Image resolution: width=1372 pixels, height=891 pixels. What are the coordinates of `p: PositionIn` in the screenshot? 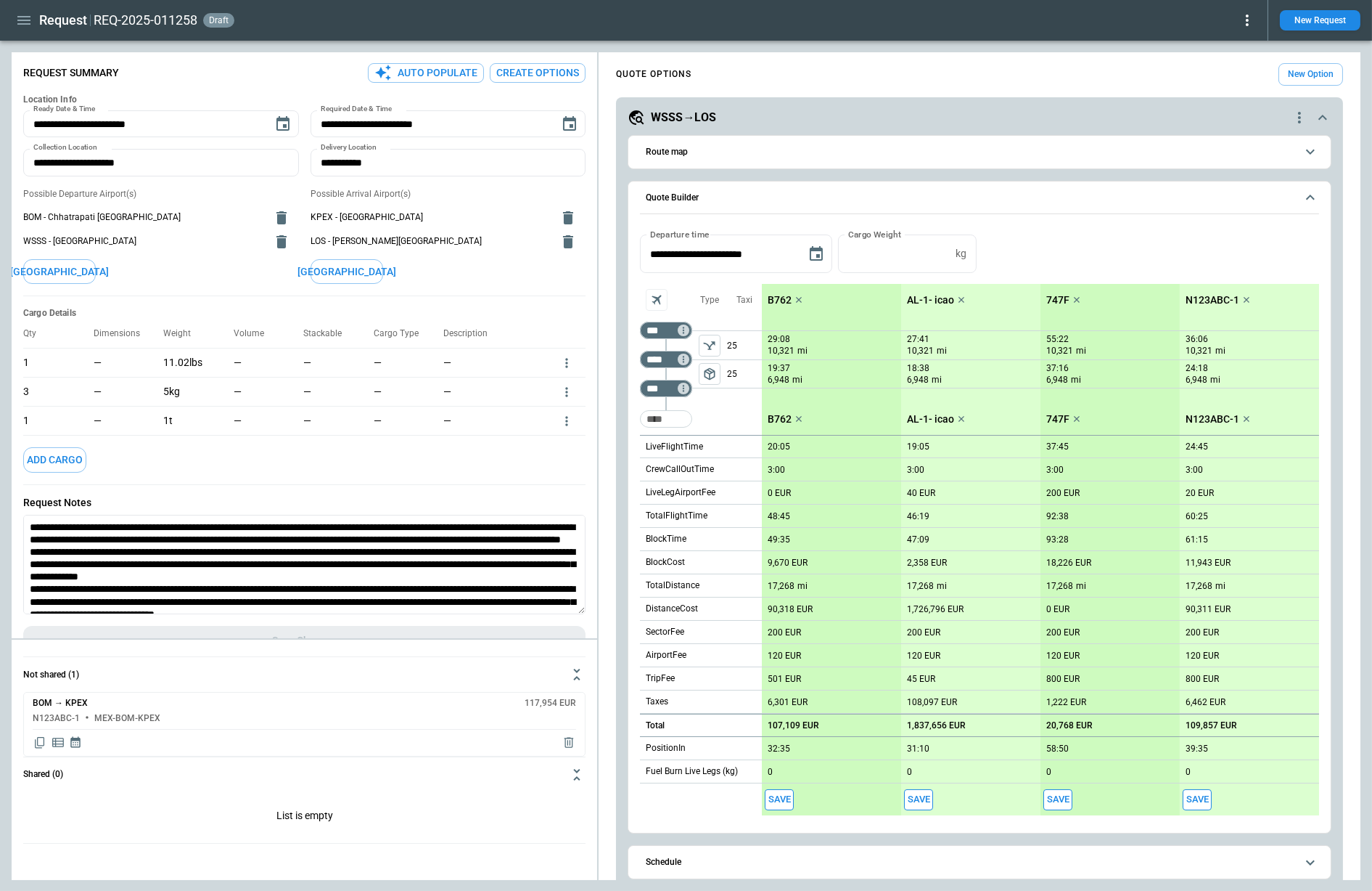 It's located at (665, 747).